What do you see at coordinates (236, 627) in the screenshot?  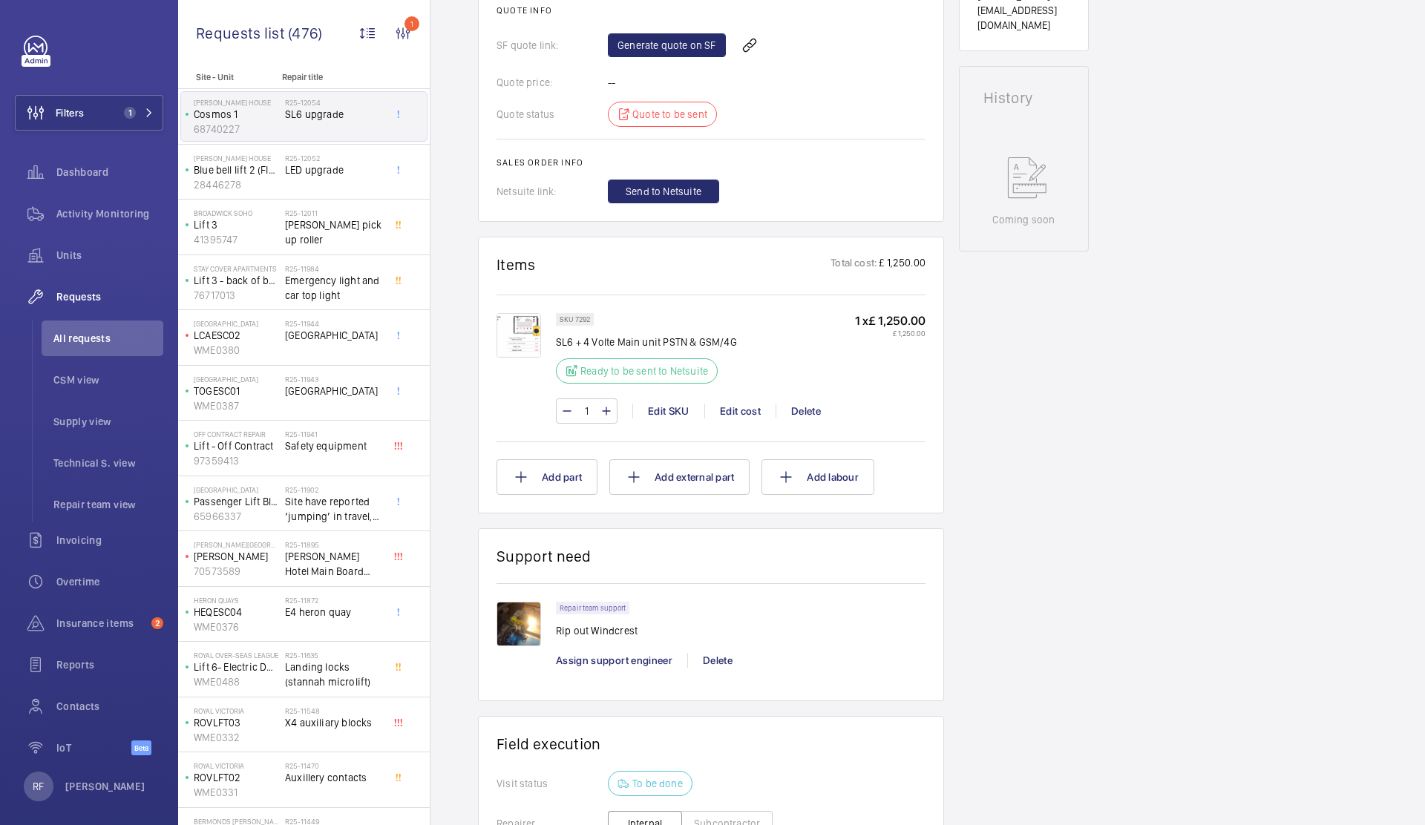 I see `p: WME0376` at bounding box center [236, 627].